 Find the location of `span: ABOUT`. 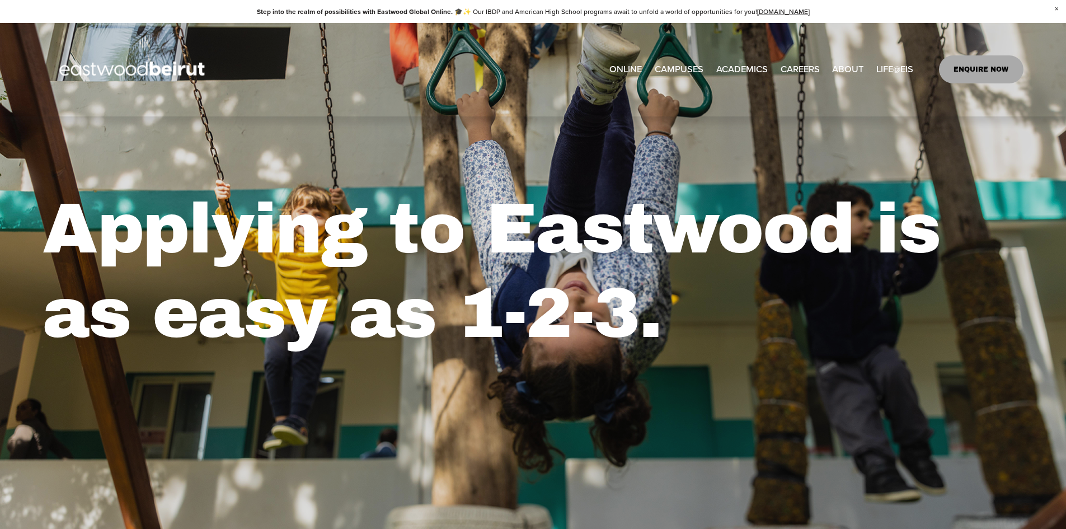

span: ABOUT is located at coordinates (848, 69).